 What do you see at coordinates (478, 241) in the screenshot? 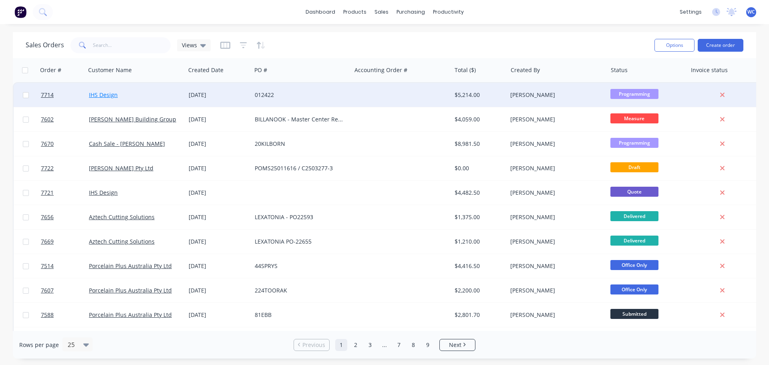
I see `div: $1,210.00` at bounding box center [478, 241].